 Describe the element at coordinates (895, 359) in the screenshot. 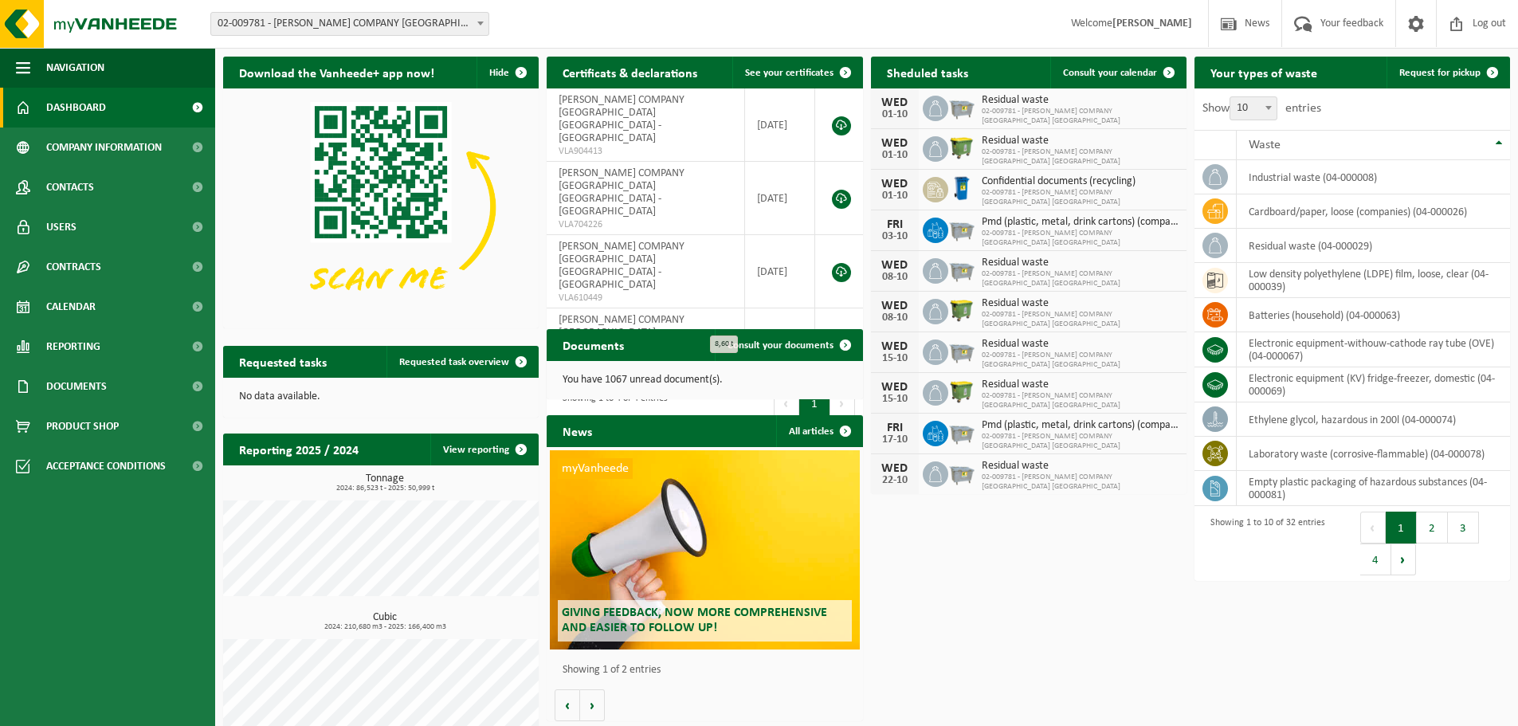

I see `div: 15-10` at that location.